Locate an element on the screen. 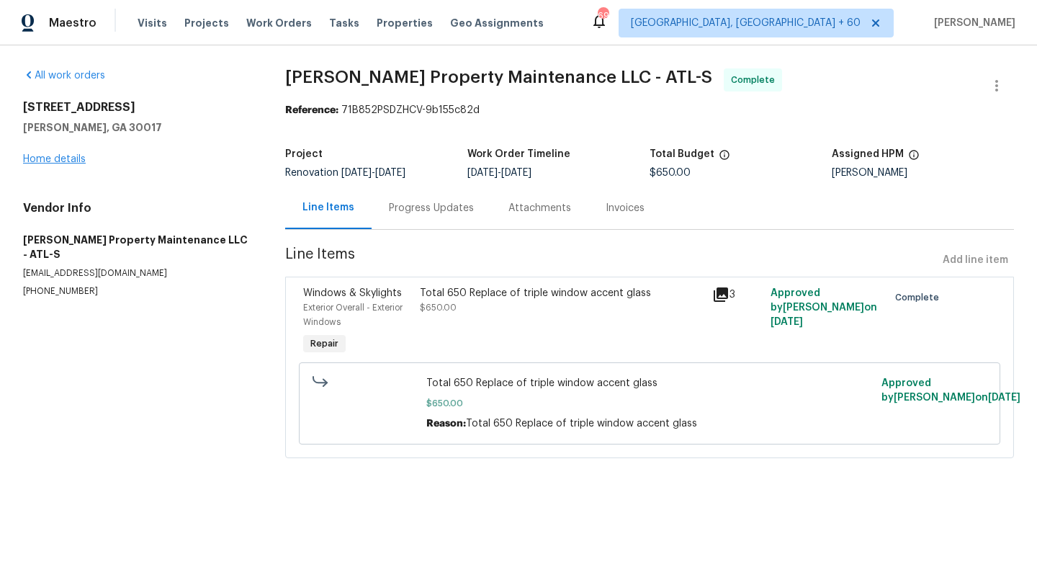 The height and width of the screenshot is (585, 1037). span: The total cost of line items that have been proposed by Opendoor. This sum includes line items th... is located at coordinates (724, 158).